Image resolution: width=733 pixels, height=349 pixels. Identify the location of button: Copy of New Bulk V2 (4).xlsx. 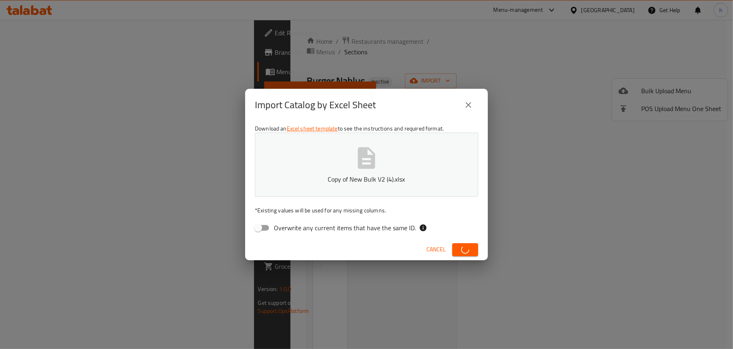
(367, 164).